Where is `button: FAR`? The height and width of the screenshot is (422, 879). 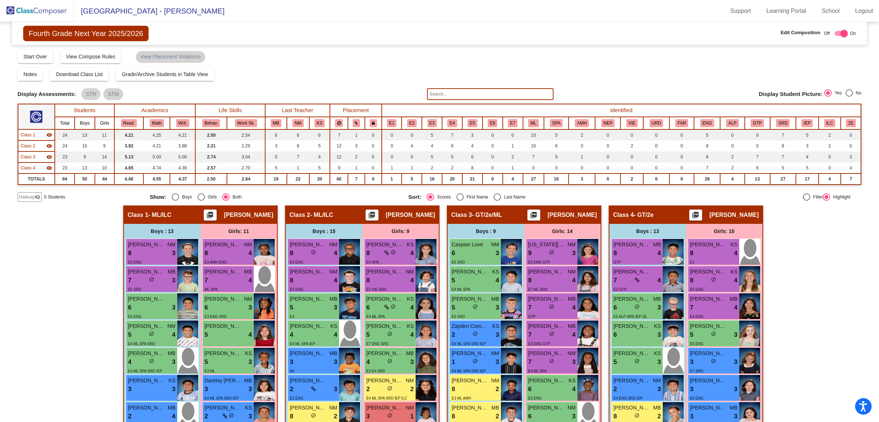 button: FAR is located at coordinates (681, 123).